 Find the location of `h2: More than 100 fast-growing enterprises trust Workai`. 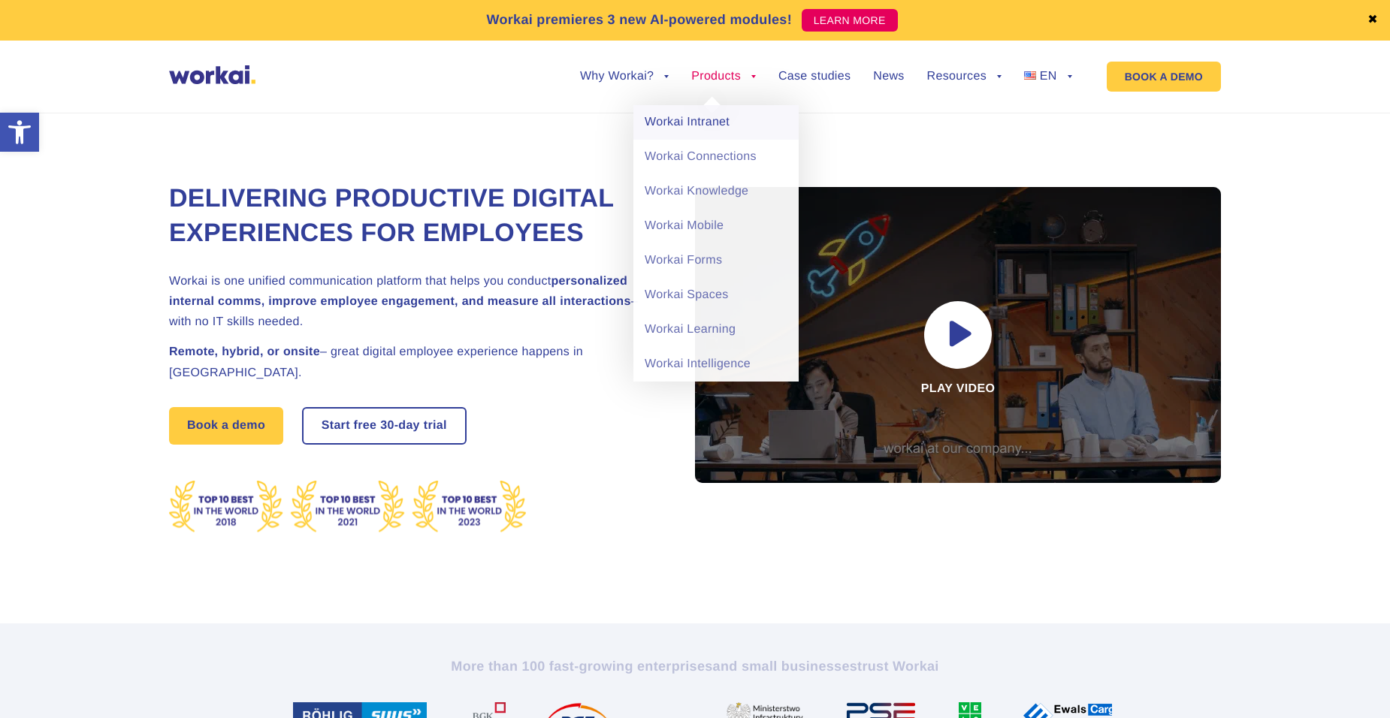

h2: More than 100 fast-growing enterprises trust Workai is located at coordinates (695, 667).